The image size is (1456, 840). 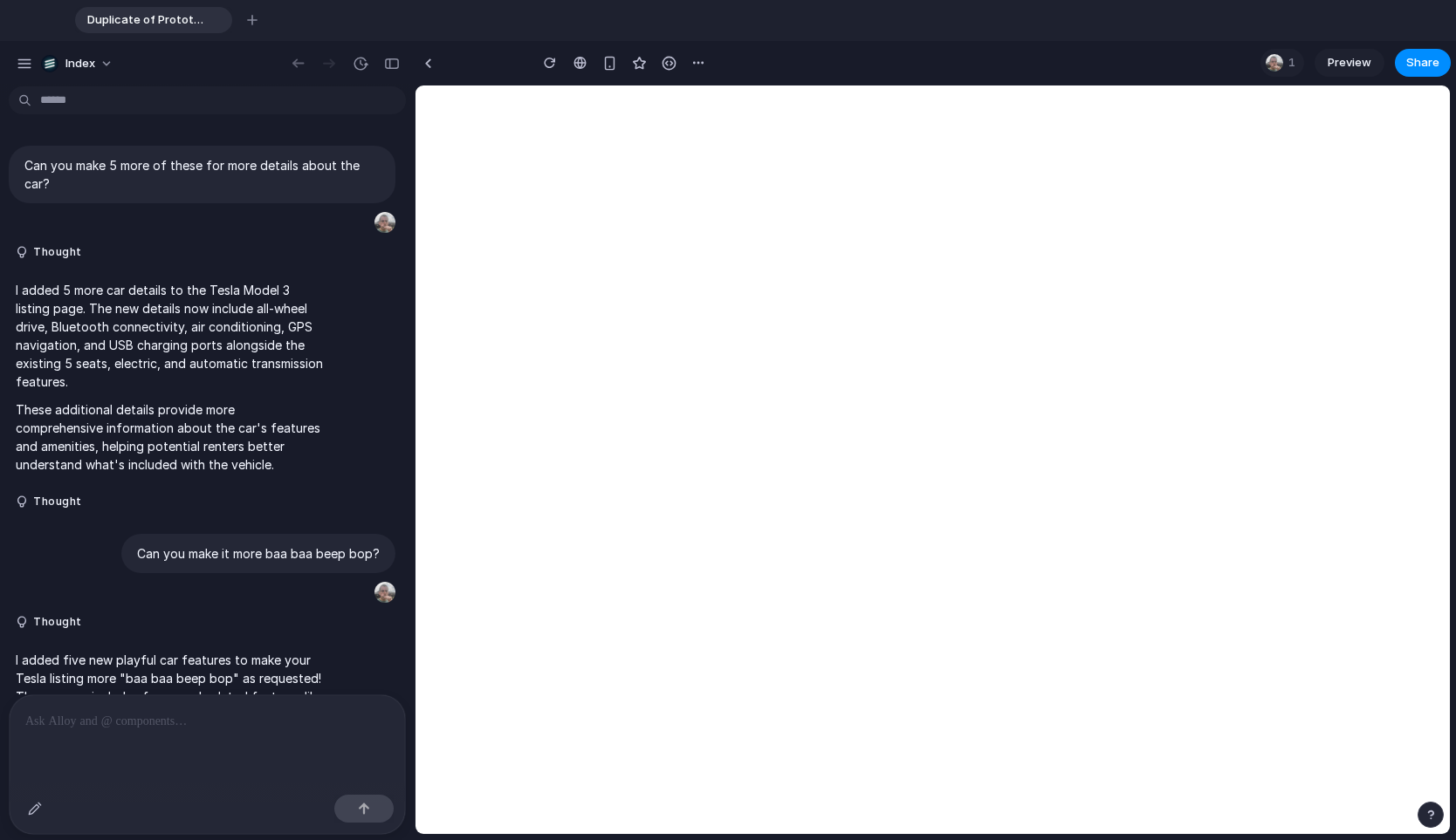 I want to click on div: 1, so click(x=1283, y=63).